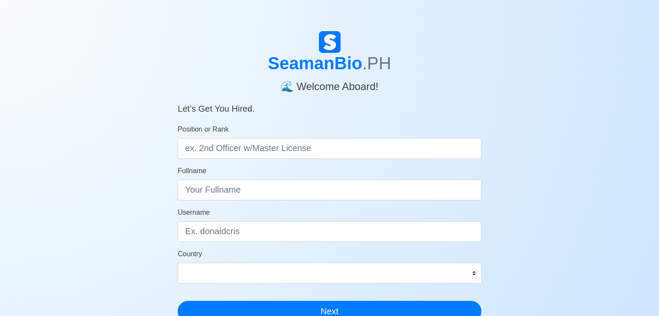 The image size is (659, 316). What do you see at coordinates (329, 104) in the screenshot?
I see `h5: Let’s Get You Hired.` at bounding box center [329, 104].